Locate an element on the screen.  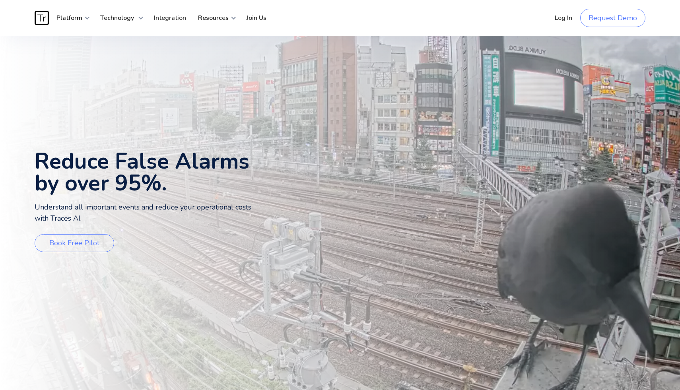
a: Book Free Pilot is located at coordinates (74, 243).